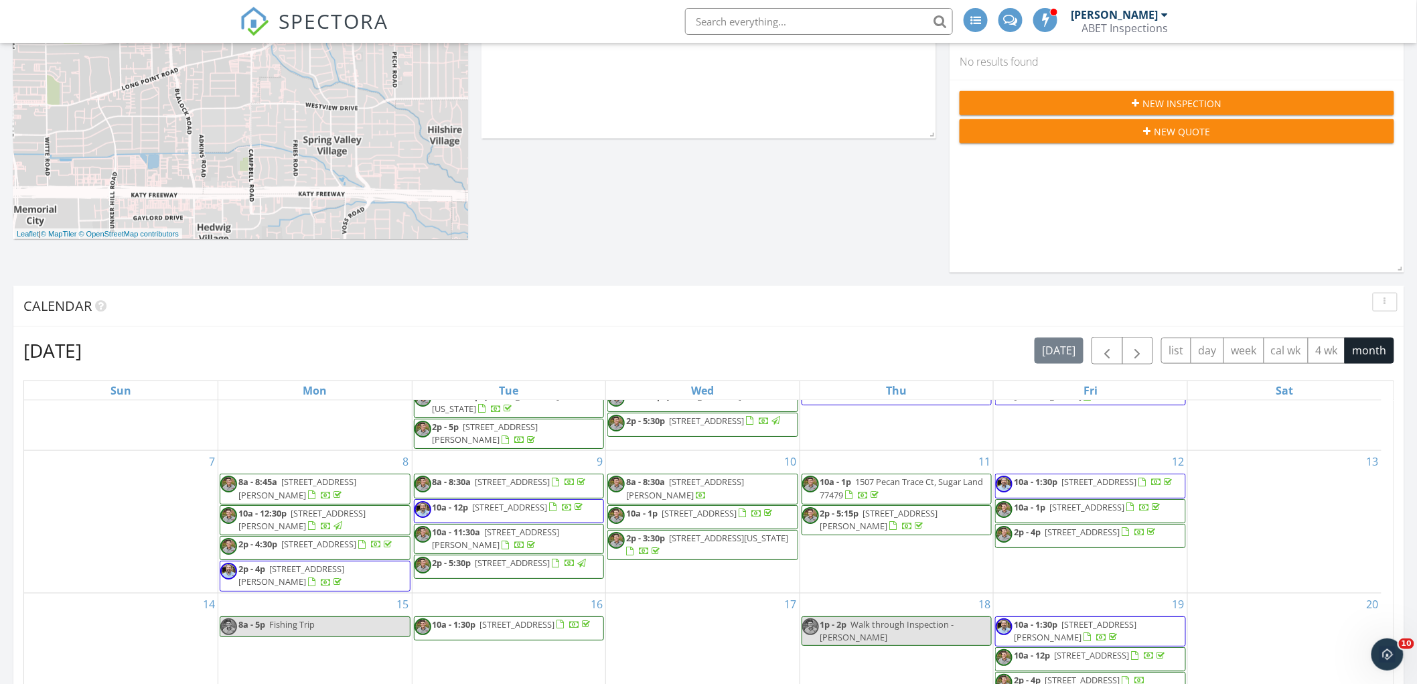 Image resolution: width=1417 pixels, height=684 pixels. Describe the element at coordinates (1029, 507) in the screenshot. I see `span: 10a - 1p` at that location.